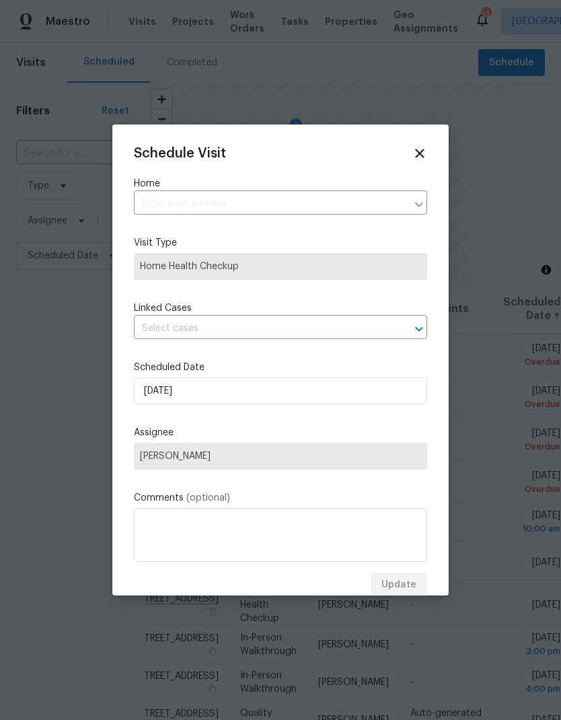 The image size is (561, 720). Describe the element at coordinates (208, 498) in the screenshot. I see `span: (optional)` at that location.